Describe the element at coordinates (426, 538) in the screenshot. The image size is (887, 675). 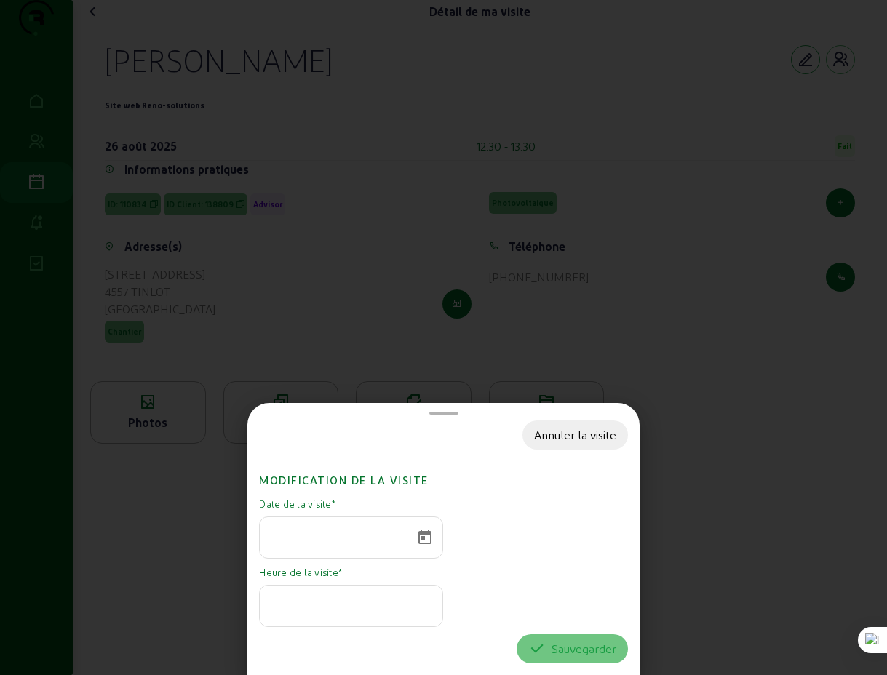
I see `button: Open calendar` at that location.